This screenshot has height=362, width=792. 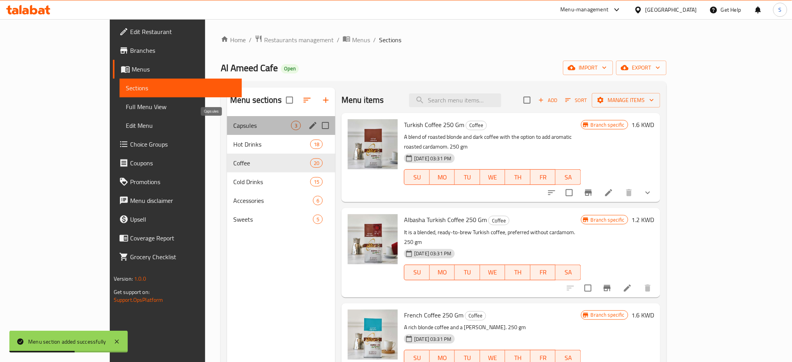 I want to click on span: Add, so click(x=548, y=100).